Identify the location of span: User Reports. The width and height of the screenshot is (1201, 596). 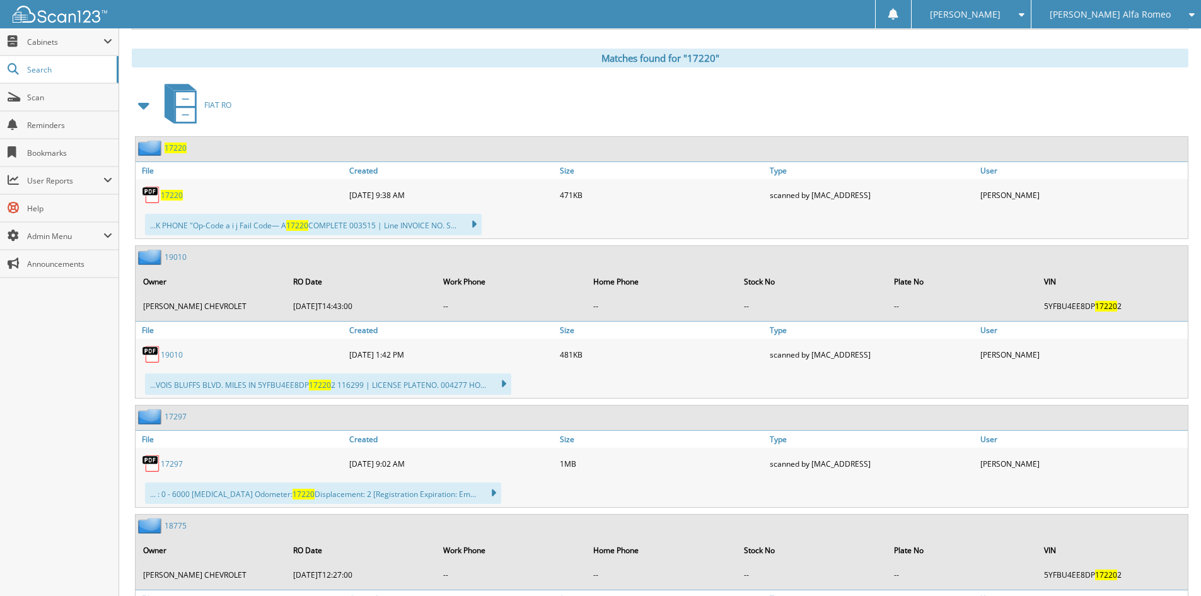
(65, 180).